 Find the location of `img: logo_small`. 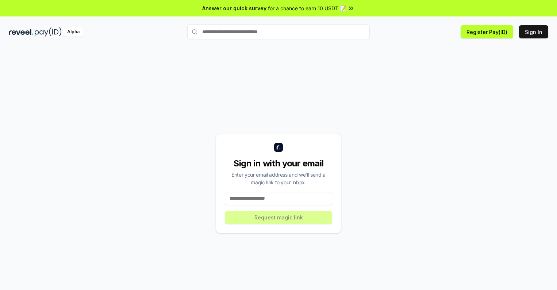

img: logo_small is located at coordinates (279, 147).